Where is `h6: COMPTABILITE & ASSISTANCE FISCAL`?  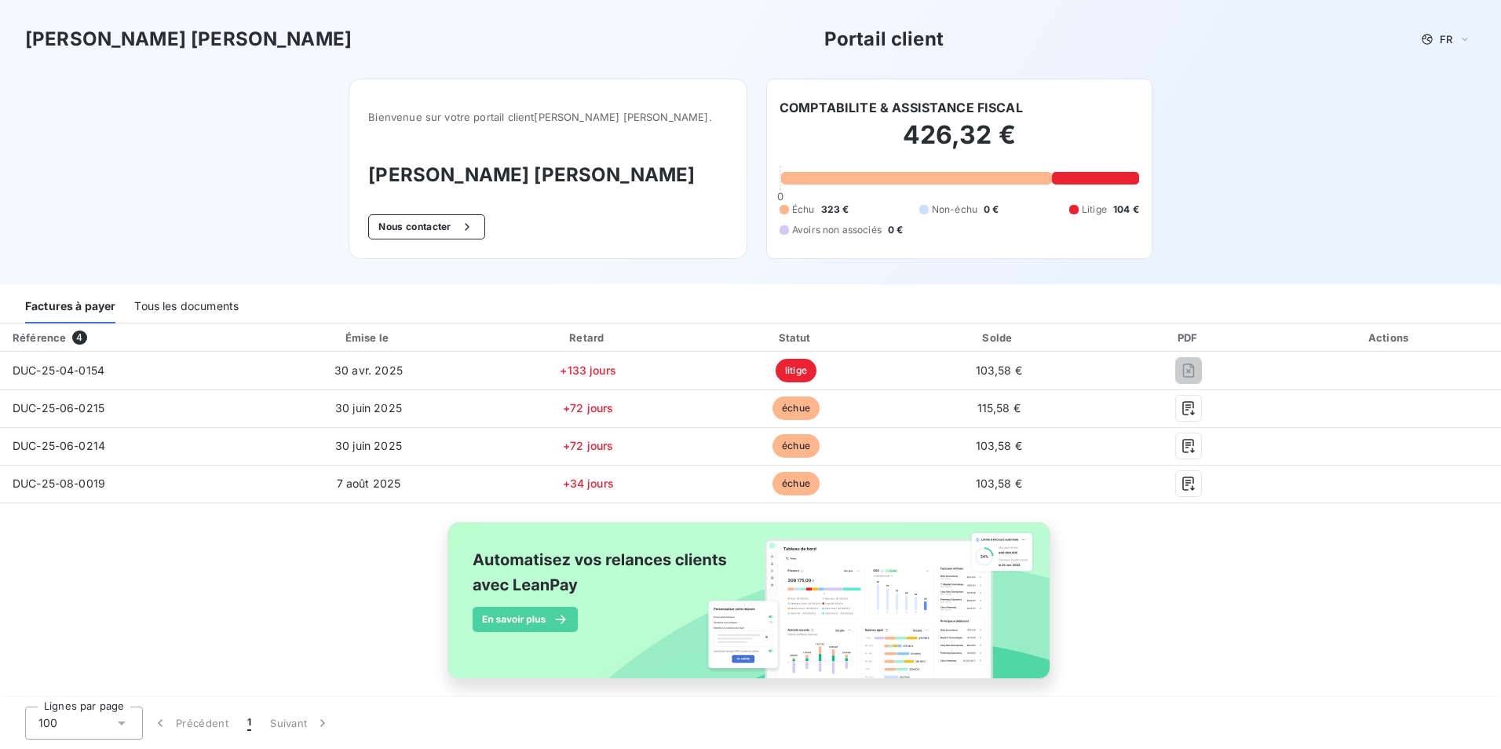 h6: COMPTABILITE & ASSISTANCE FISCAL is located at coordinates (901, 108).